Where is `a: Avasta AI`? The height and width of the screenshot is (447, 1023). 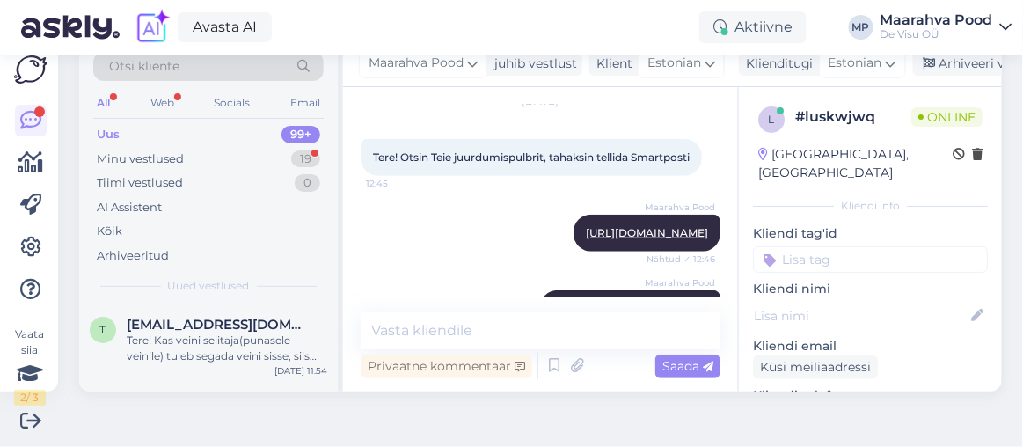 a: Avasta AI is located at coordinates (224, 27).